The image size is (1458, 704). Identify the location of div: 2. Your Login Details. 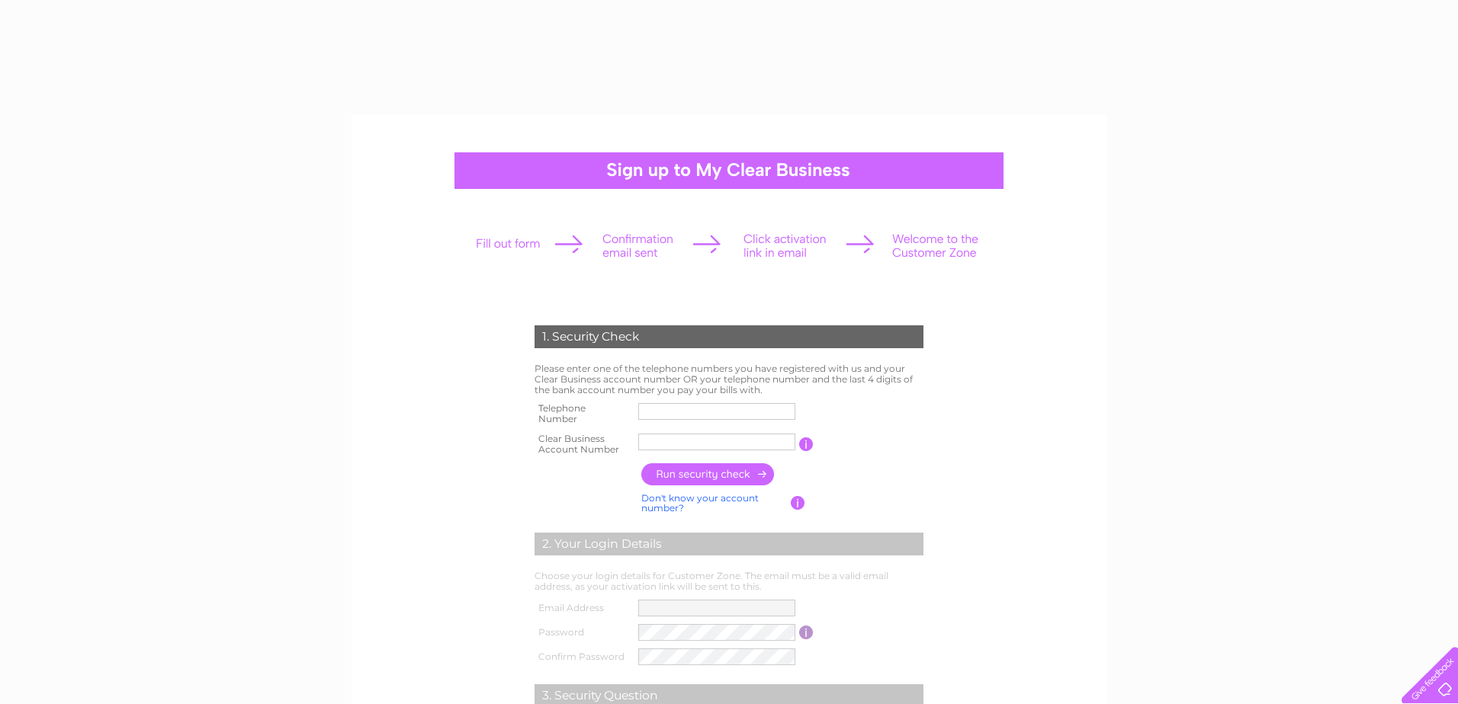
(729, 544).